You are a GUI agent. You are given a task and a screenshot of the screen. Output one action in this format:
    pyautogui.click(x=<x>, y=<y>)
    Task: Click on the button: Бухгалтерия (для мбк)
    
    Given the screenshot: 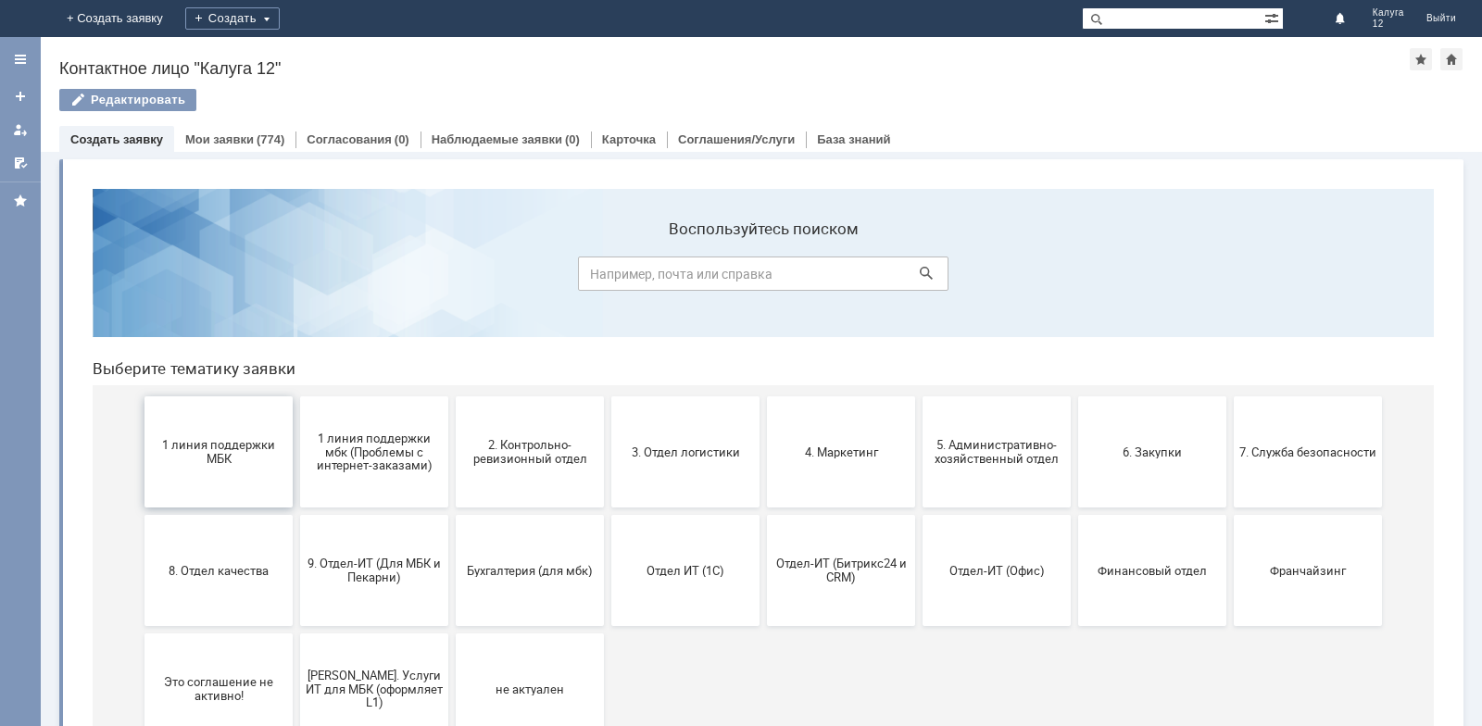 What is the action you would take?
    pyautogui.click(x=452, y=396)
    